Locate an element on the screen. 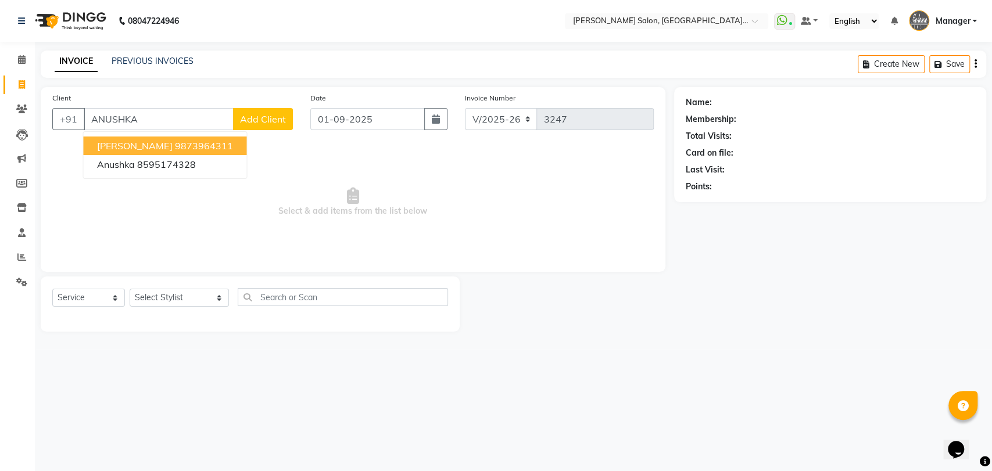 The height and width of the screenshot is (471, 992). button: +91 is located at coordinates (69, 119).